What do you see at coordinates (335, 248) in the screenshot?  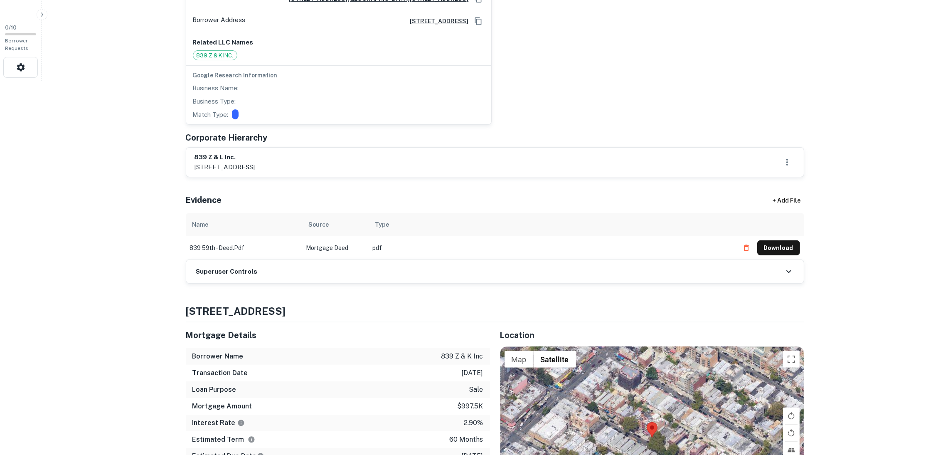 I see `td: Mortgage Deed` at bounding box center [335, 248].